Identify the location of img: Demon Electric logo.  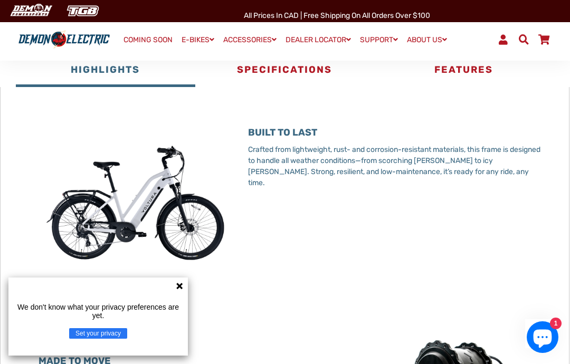
(64, 40).